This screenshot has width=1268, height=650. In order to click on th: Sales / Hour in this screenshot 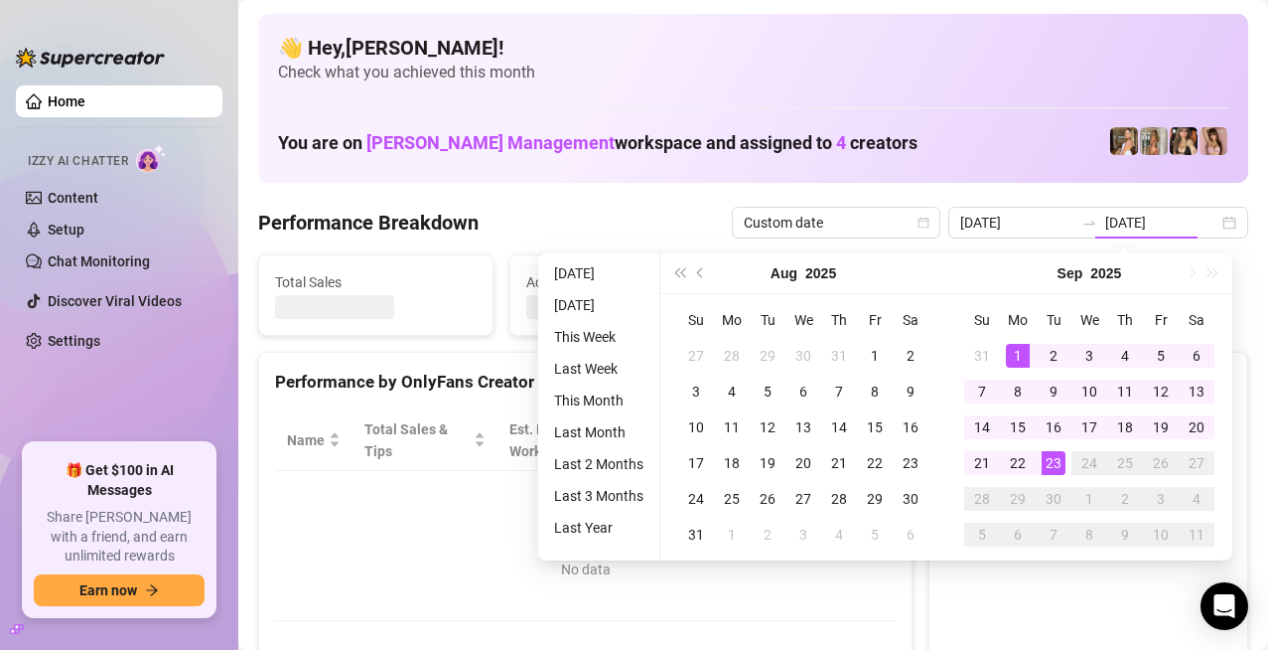, I will do `click(699, 440)`.